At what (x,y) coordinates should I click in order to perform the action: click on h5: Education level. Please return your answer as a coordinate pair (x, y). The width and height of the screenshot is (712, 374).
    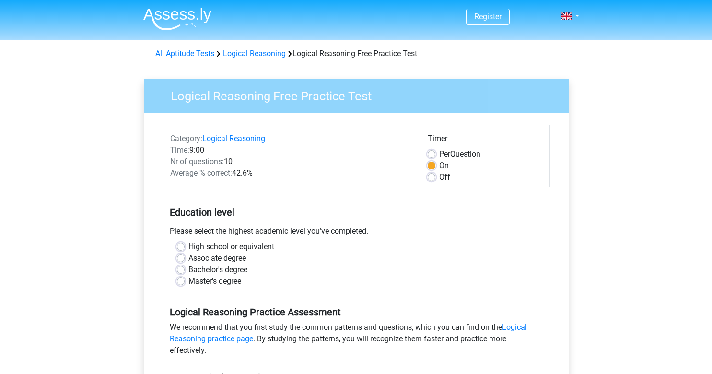
    Looking at the image, I should click on (356, 212).